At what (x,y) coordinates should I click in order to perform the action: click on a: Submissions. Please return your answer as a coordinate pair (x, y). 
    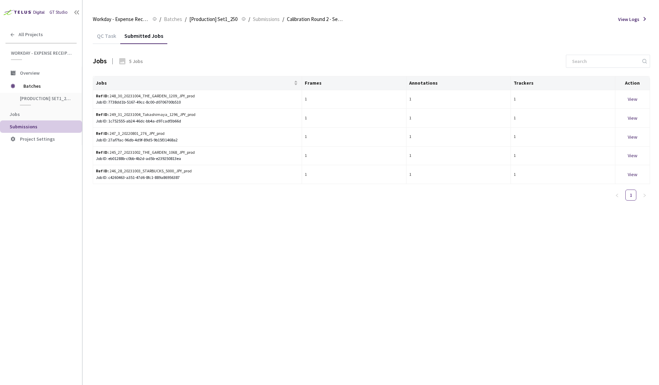
    Looking at the image, I should click on (266, 19).